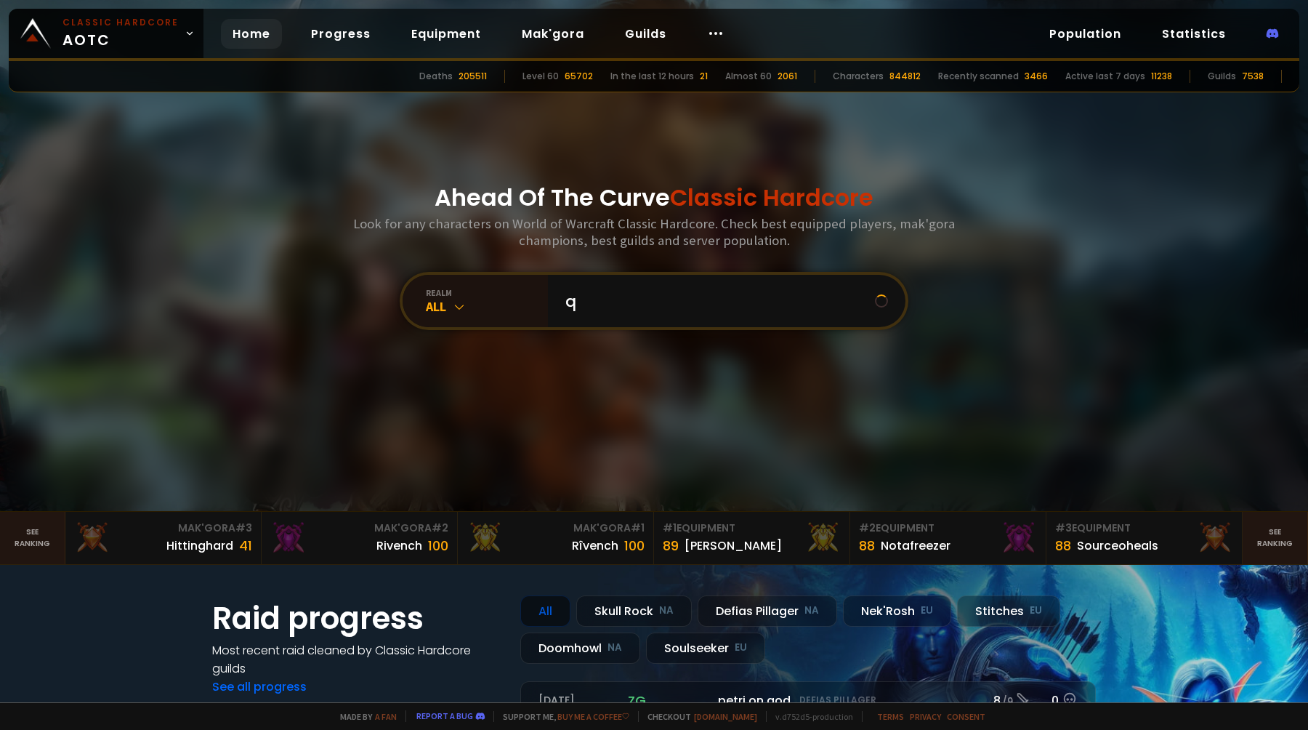  What do you see at coordinates (654, 198) in the screenshot?
I see `h1: Ahead Of The Curve` at bounding box center [654, 198].